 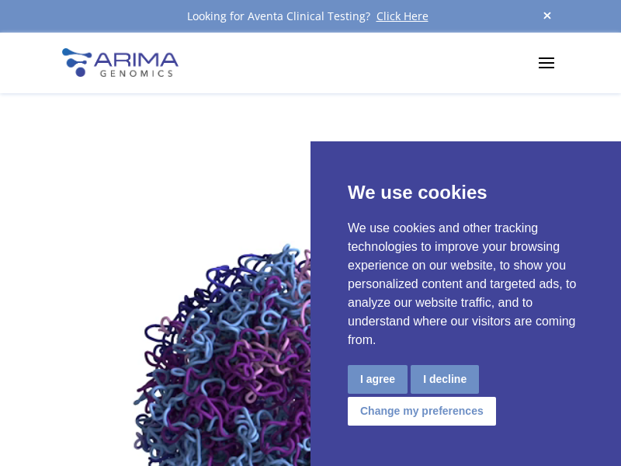 I want to click on button: I decline, so click(x=445, y=379).